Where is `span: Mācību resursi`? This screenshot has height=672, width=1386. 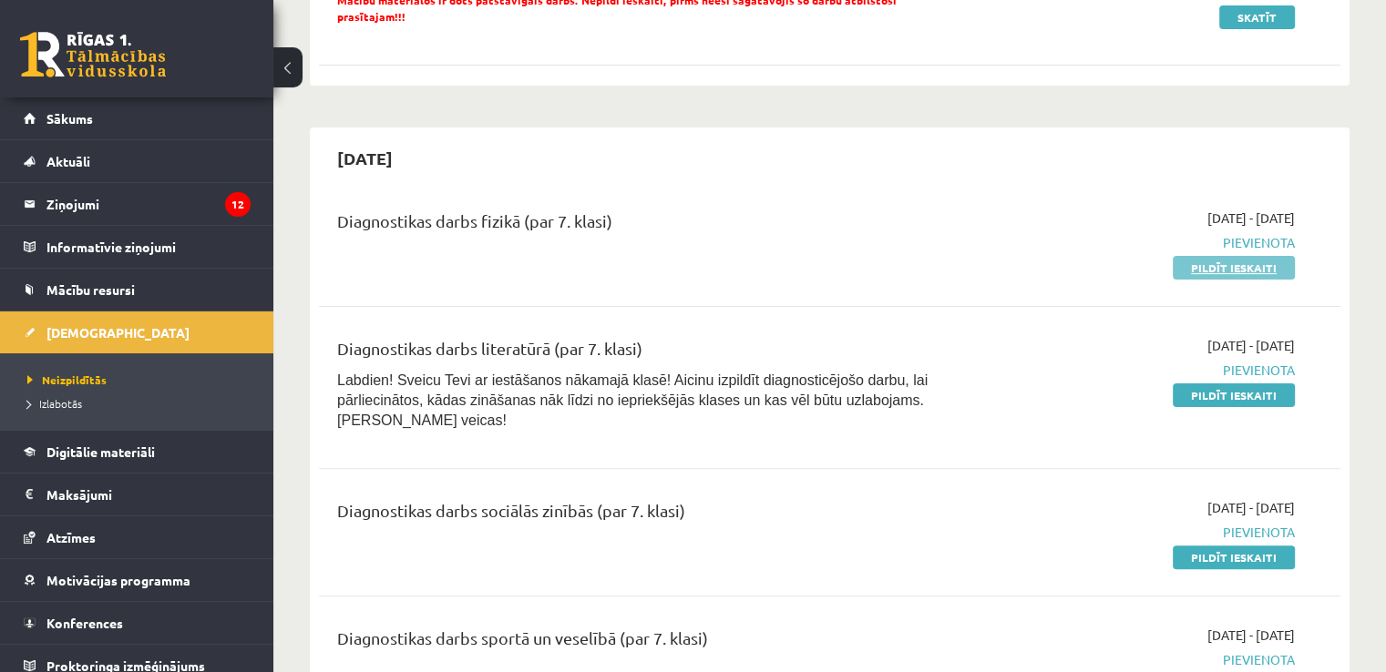
span: Mācību resursi is located at coordinates (90, 290).